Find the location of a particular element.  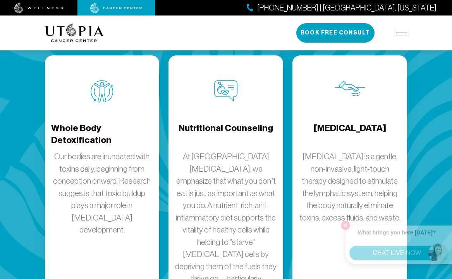

h4: Whole Body Detoxification is located at coordinates (102, 135).